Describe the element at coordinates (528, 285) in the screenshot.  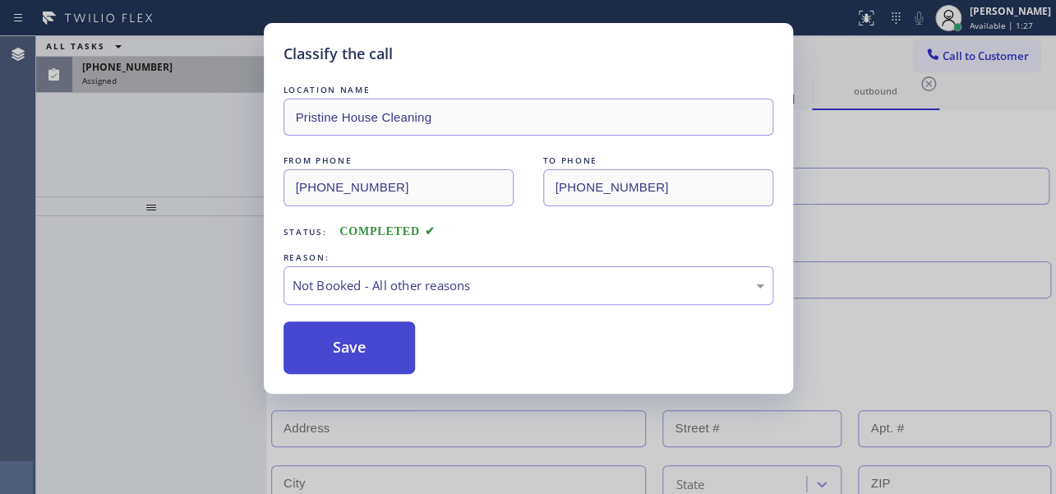
I see `div: Not Booked - All other reasons` at that location.